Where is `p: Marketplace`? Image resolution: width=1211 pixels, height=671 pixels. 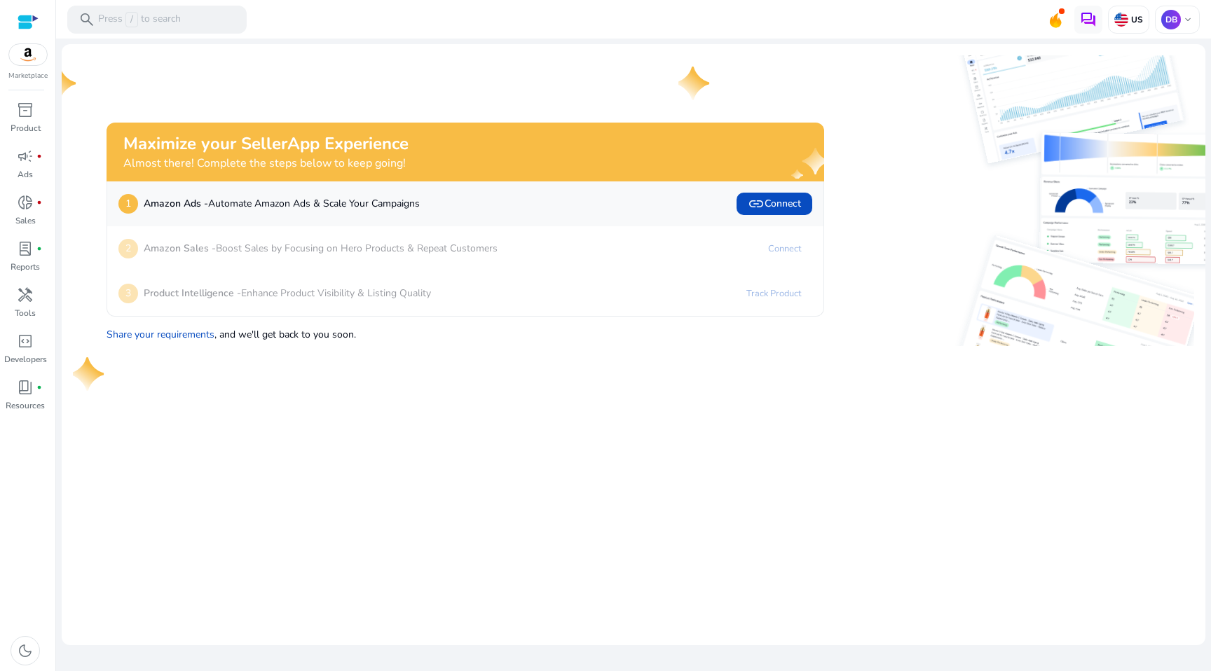 p: Marketplace is located at coordinates (28, 76).